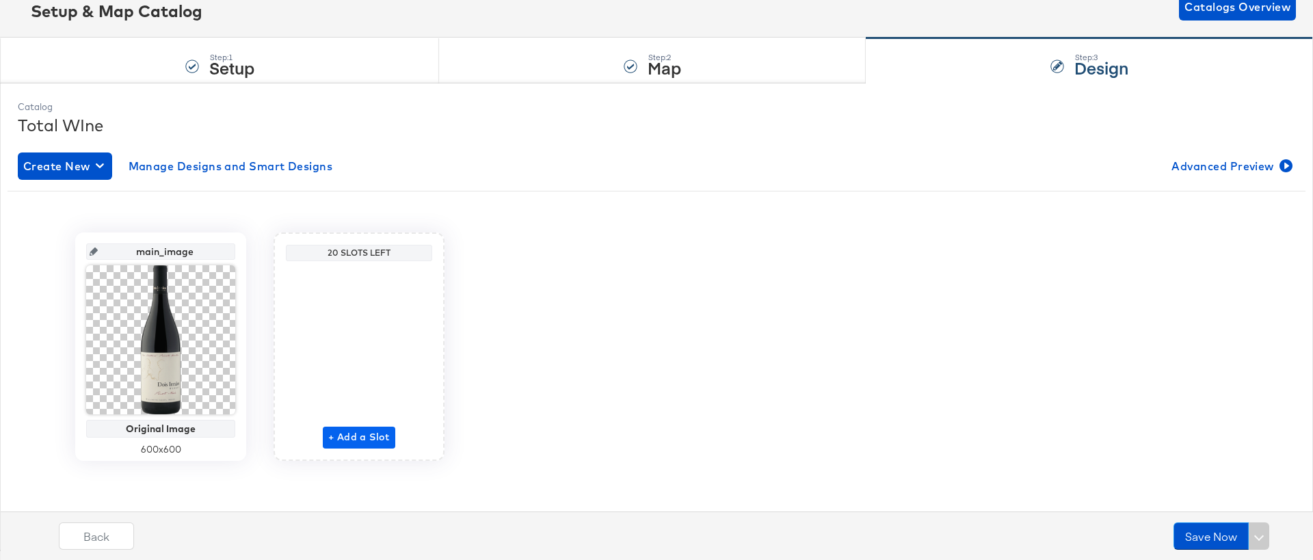  Describe the element at coordinates (359, 253) in the screenshot. I see `div: 20 Slots Left` at that location.